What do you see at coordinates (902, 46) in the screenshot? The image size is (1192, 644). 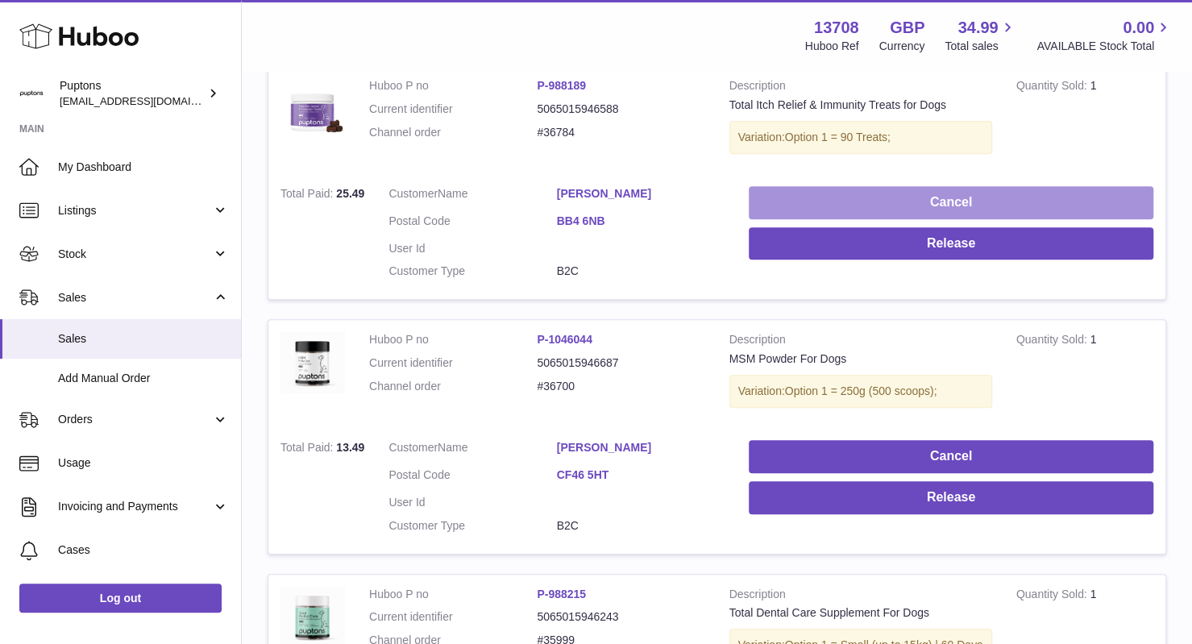 I see `div: Currency` at bounding box center [902, 46].